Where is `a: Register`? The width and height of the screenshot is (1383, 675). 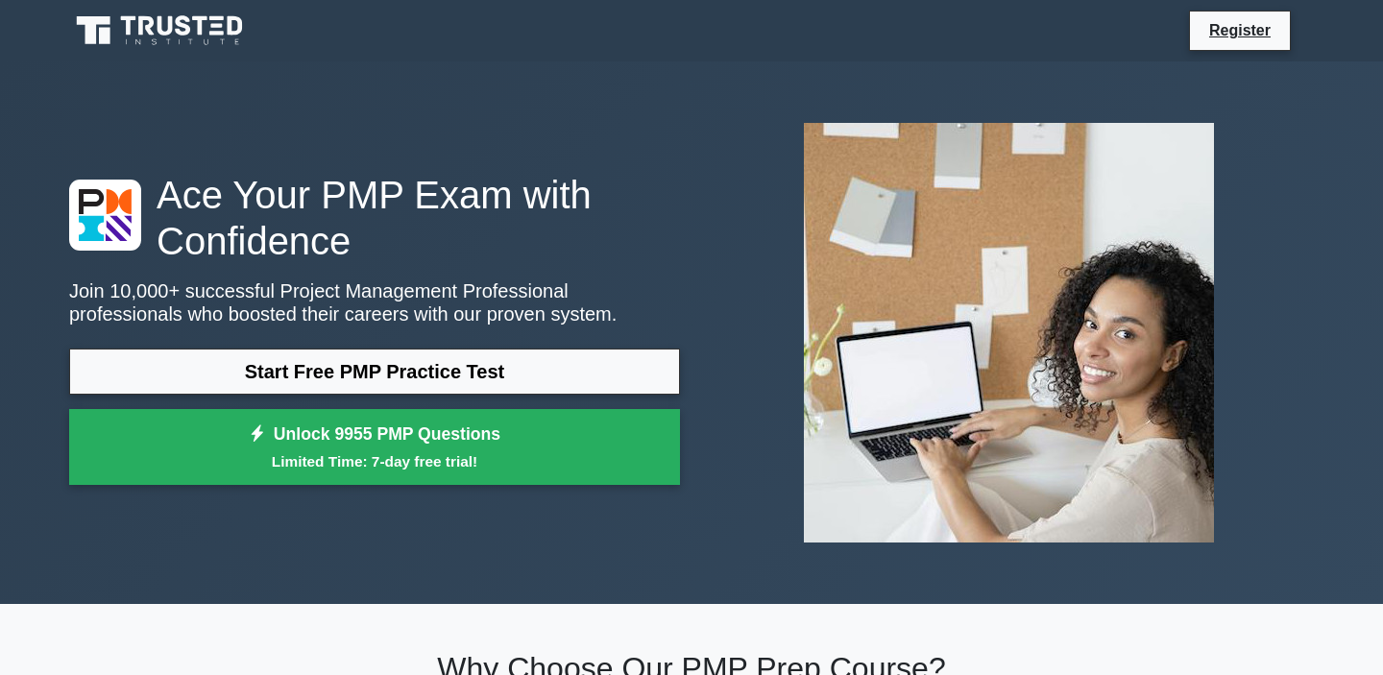
a: Register is located at coordinates (1240, 30).